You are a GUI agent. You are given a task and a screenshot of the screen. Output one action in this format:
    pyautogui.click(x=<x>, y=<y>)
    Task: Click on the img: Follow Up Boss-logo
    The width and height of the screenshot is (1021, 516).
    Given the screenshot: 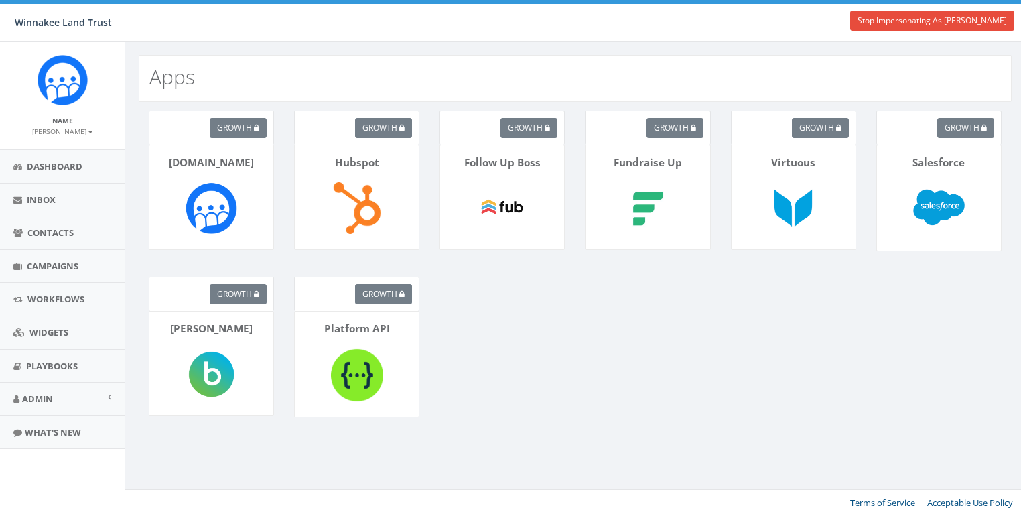 What is the action you would take?
    pyautogui.click(x=502, y=208)
    